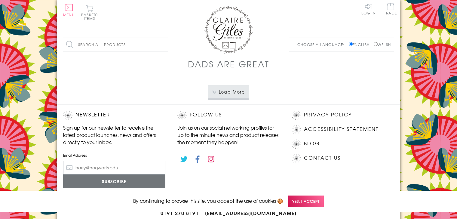  Describe the element at coordinates (116, 45) in the screenshot. I see `input: Search all products` at that location.